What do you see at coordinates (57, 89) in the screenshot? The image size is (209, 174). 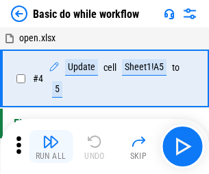 I see `div: 5` at bounding box center [57, 89].